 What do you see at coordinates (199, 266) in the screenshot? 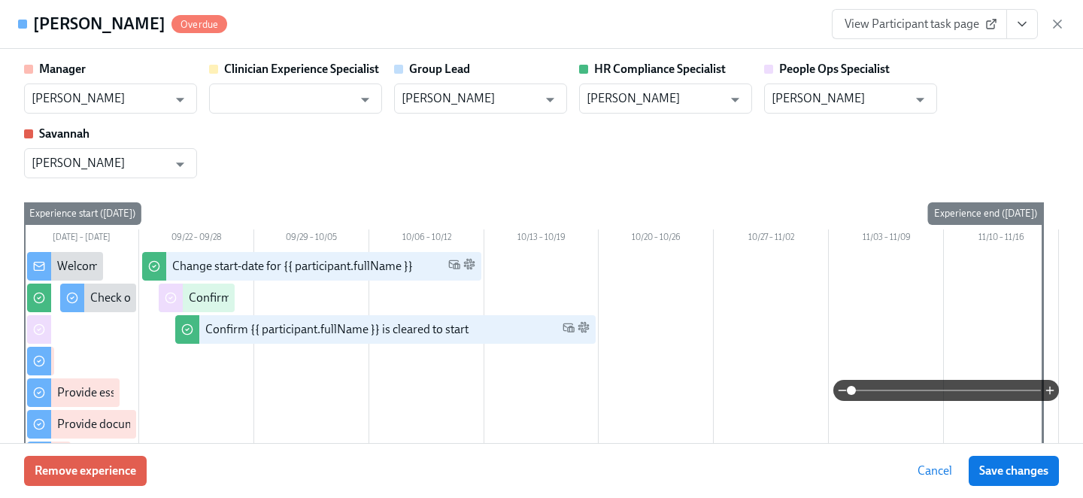
I see `div: Welcome from the Charlie Health Compliance Team 👋` at bounding box center [199, 266].